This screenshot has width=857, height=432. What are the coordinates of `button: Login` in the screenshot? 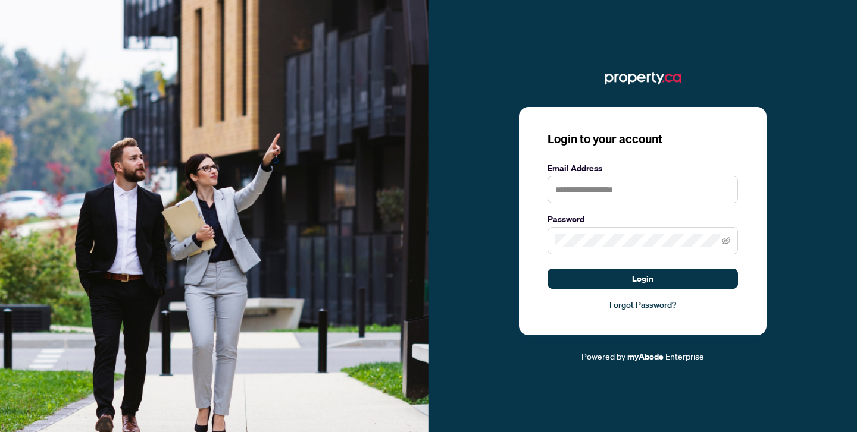 It's located at (642, 279).